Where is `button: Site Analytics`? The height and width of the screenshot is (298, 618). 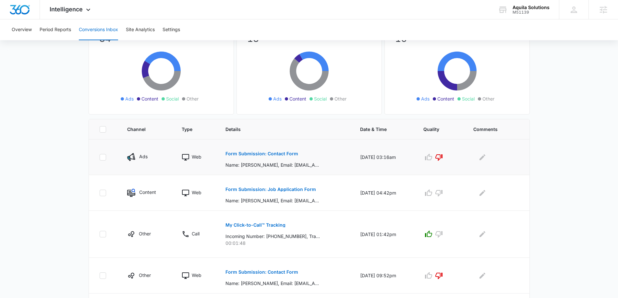
button: Site Analytics is located at coordinates (140, 30).